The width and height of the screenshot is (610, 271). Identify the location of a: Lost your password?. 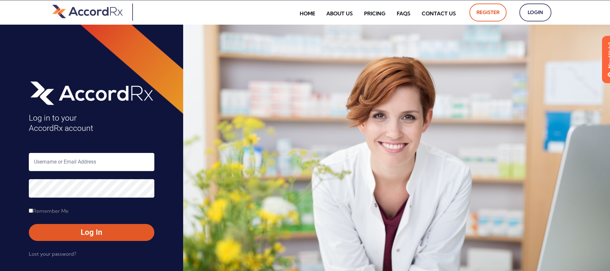
(53, 254).